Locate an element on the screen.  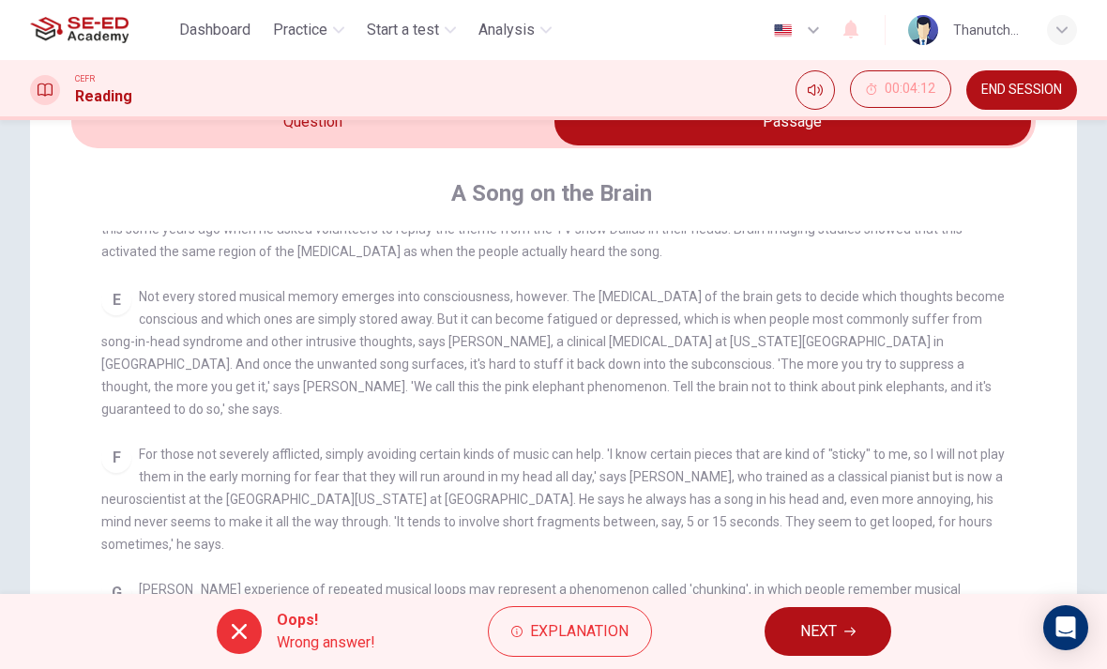
span: Analysis is located at coordinates (507, 30).